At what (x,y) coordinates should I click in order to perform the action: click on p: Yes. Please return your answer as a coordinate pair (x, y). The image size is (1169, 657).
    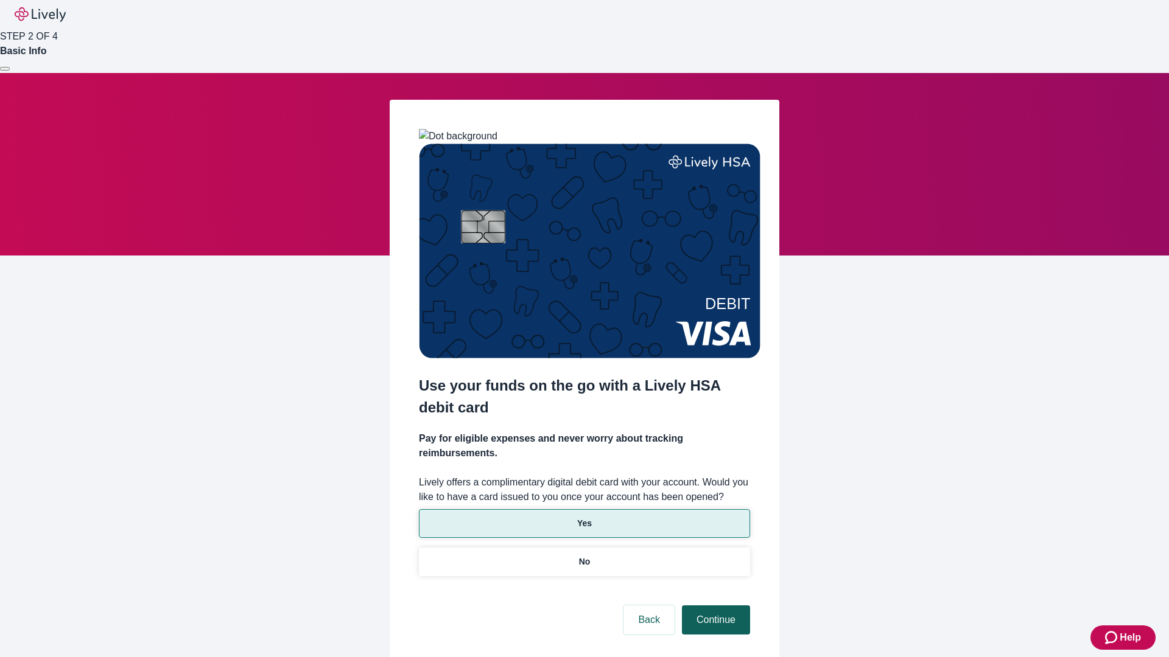
    Looking at the image, I should click on (584, 523).